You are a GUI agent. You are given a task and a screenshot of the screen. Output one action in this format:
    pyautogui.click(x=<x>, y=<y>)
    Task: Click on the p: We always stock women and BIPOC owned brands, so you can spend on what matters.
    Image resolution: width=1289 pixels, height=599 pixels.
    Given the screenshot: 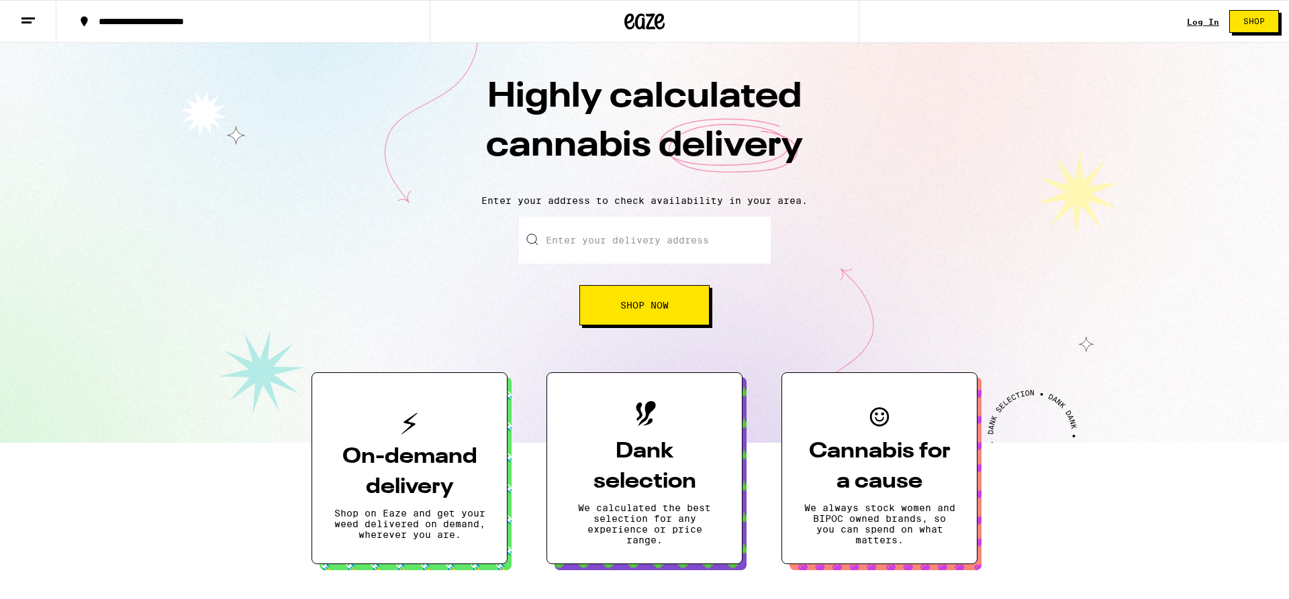 What is the action you would take?
    pyautogui.click(x=879, y=524)
    